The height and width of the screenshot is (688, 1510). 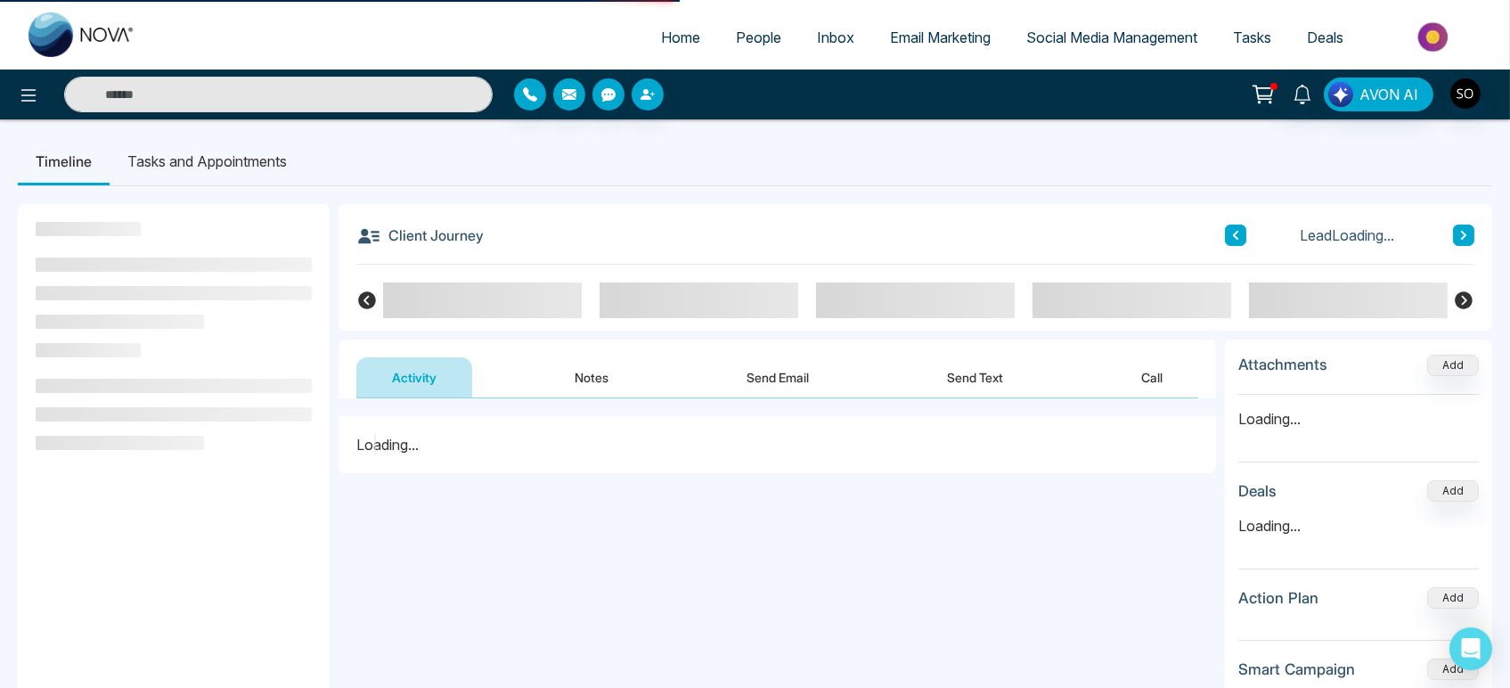 I want to click on span: Email Marketing, so click(x=940, y=37).